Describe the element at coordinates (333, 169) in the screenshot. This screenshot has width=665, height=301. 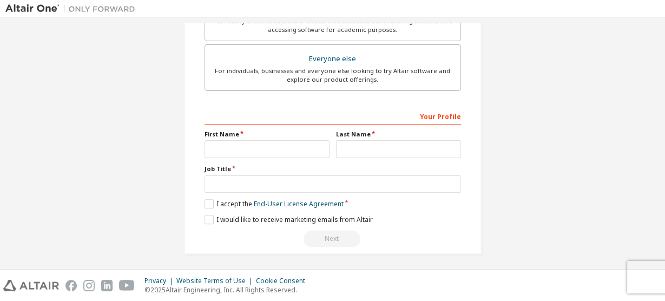
I see `label: Job Title` at that location.